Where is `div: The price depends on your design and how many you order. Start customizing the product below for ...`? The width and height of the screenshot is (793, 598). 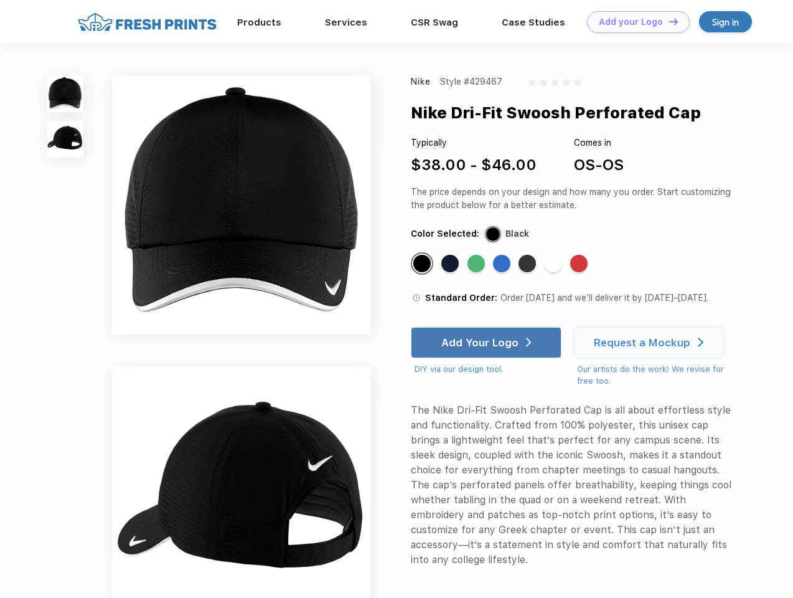 div: The price depends on your design and how many you order. Start customizing the product below for ... is located at coordinates (573, 199).